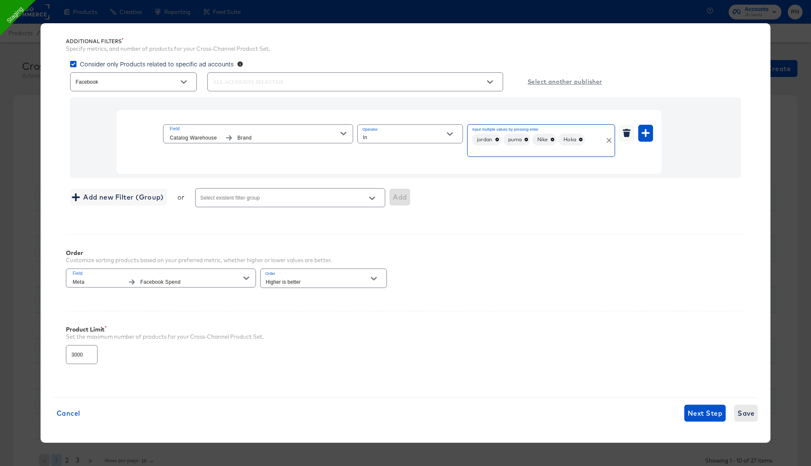 This screenshot has height=466, width=811. What do you see at coordinates (195, 138) in the screenshot?
I see `span: Catalog Warehouse` at bounding box center [195, 138].